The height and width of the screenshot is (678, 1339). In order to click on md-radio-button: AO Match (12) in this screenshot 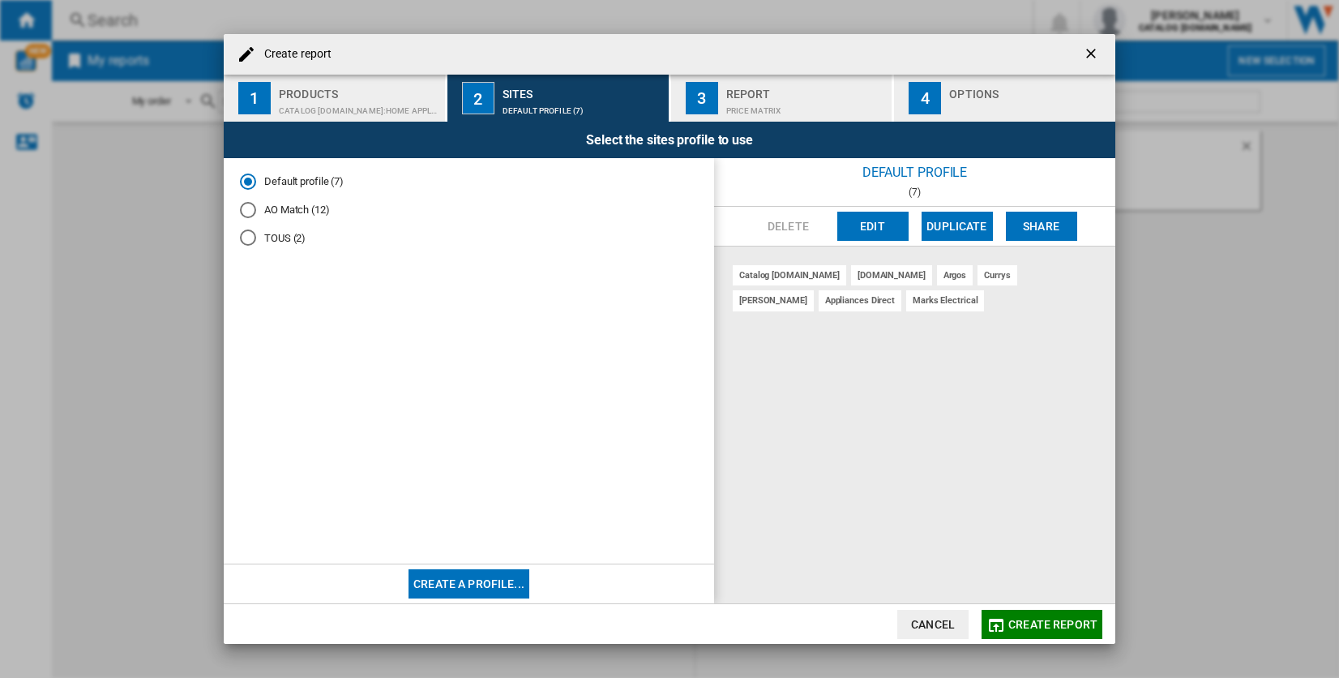, I will do `click(469, 209)`.